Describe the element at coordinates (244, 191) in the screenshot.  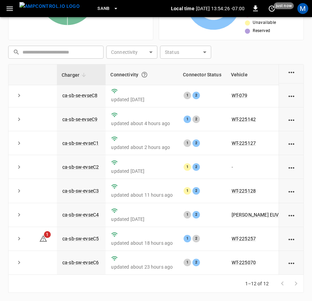
I see `a: WT-225128` at that location.